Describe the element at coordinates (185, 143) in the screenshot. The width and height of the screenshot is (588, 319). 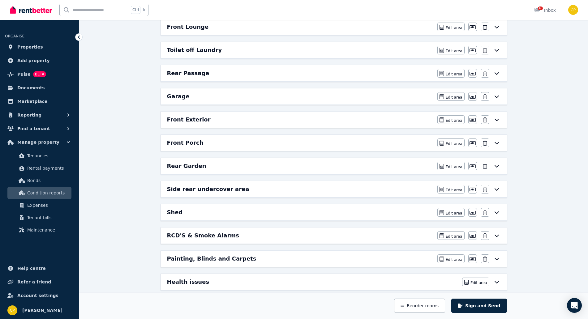
I see `h6: Front Porch` at that location.